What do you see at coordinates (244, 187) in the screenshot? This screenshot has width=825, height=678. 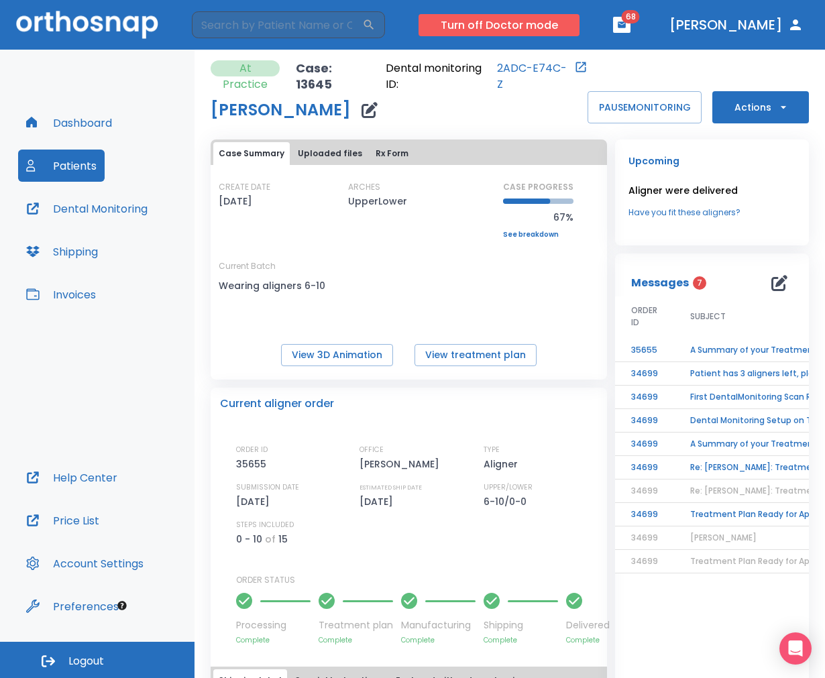 I see `p: CREATE DATE` at bounding box center [244, 187].